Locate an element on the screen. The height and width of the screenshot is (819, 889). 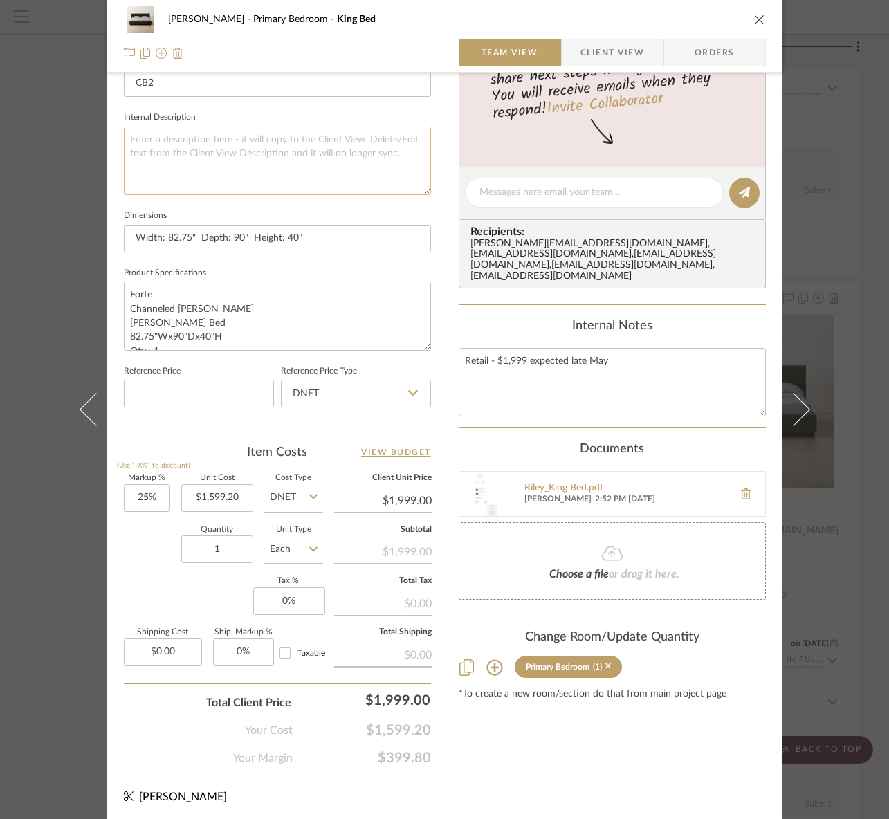
span: $1,599.20 is located at coordinates (362, 731).